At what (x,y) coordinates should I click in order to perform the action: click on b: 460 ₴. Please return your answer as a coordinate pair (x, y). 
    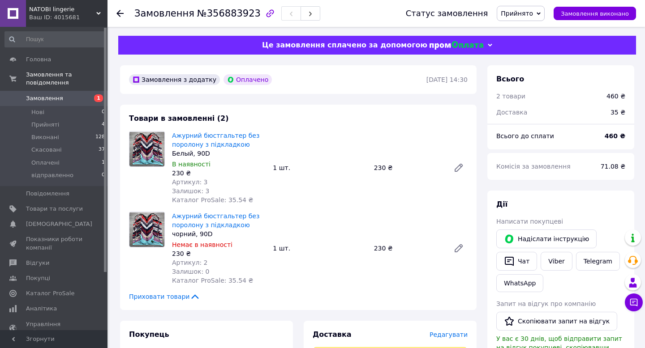
    Looking at the image, I should click on (615, 136).